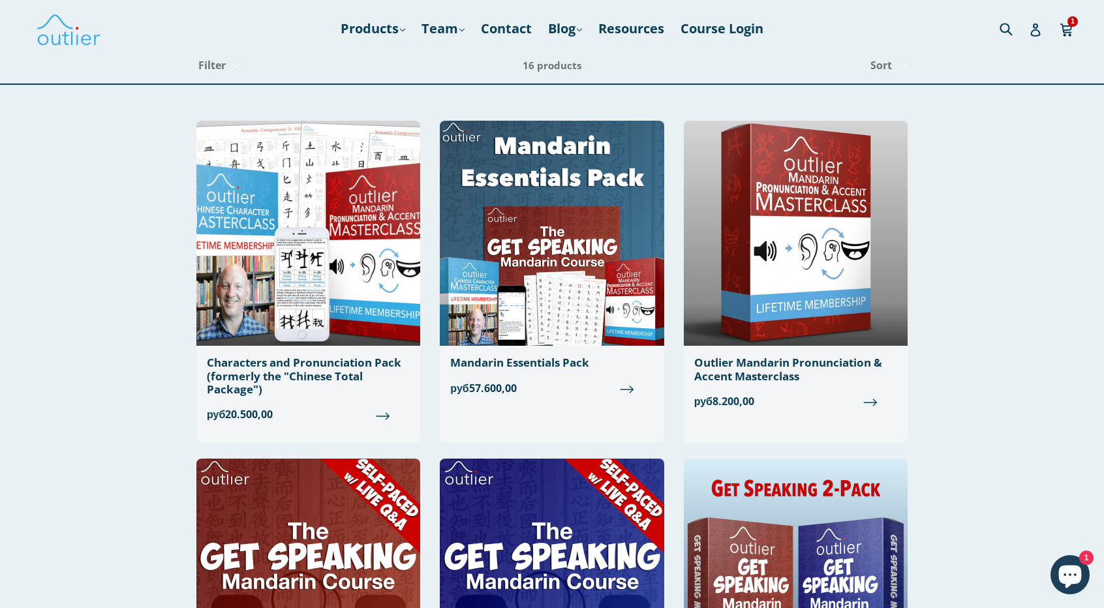 The image size is (1104, 608). Describe the element at coordinates (1072, 21) in the screenshot. I see `span: 1` at that location.